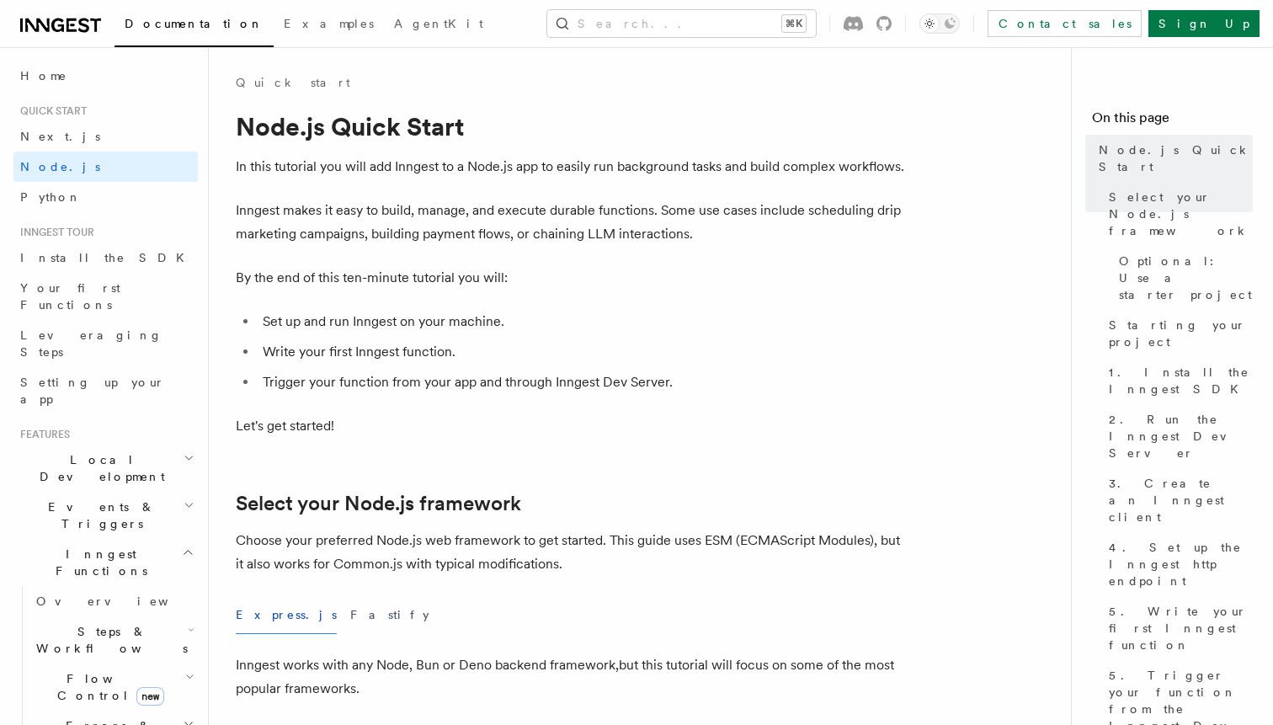 The height and width of the screenshot is (725, 1273). Describe the element at coordinates (1182, 278) in the screenshot. I see `a: Optional: Use a starter project` at that location.